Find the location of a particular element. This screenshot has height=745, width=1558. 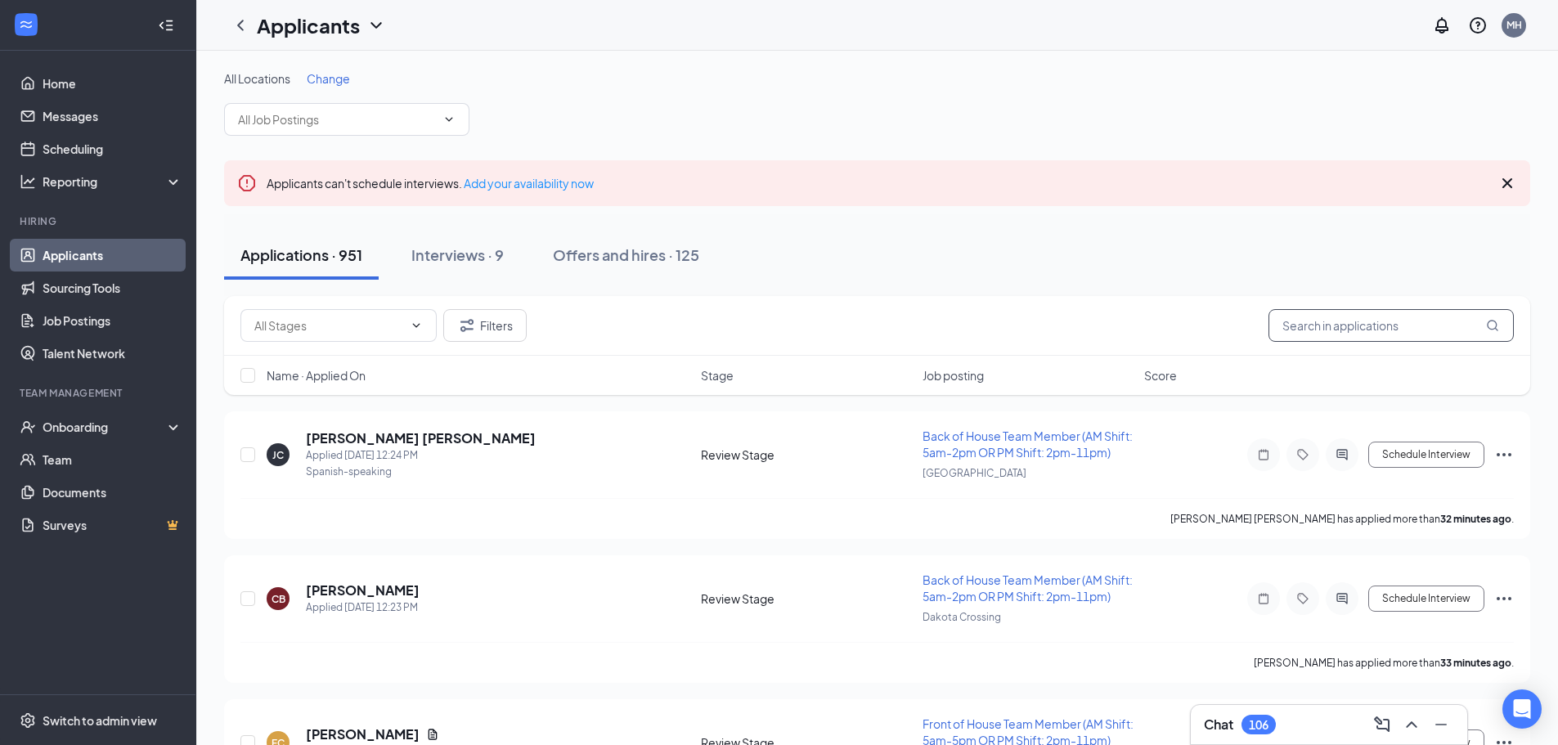

span: Dakota Crossing is located at coordinates (962, 617).